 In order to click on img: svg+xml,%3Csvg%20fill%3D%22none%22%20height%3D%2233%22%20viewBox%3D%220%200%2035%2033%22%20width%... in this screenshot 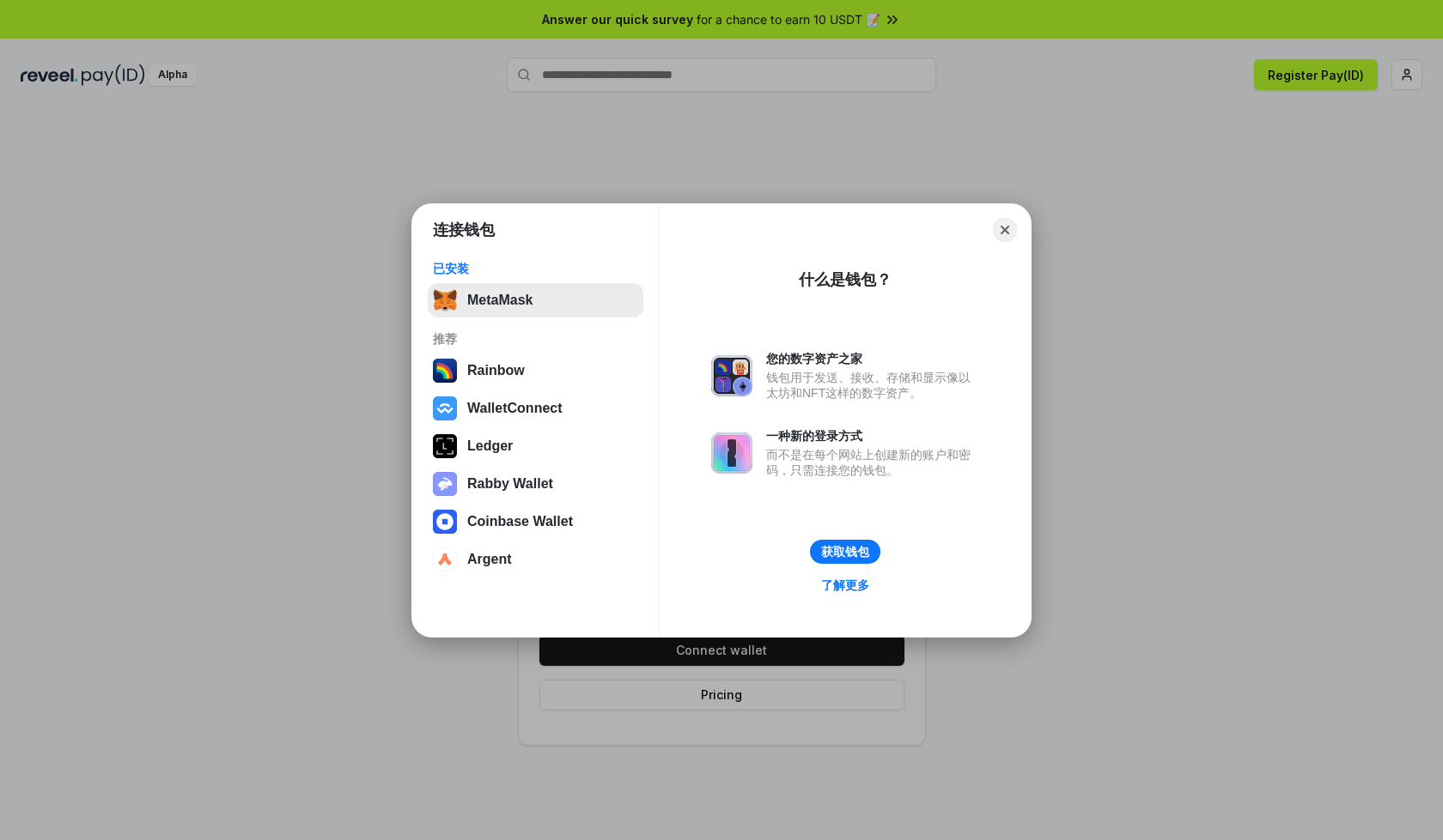, I will do `click(445, 300)`.